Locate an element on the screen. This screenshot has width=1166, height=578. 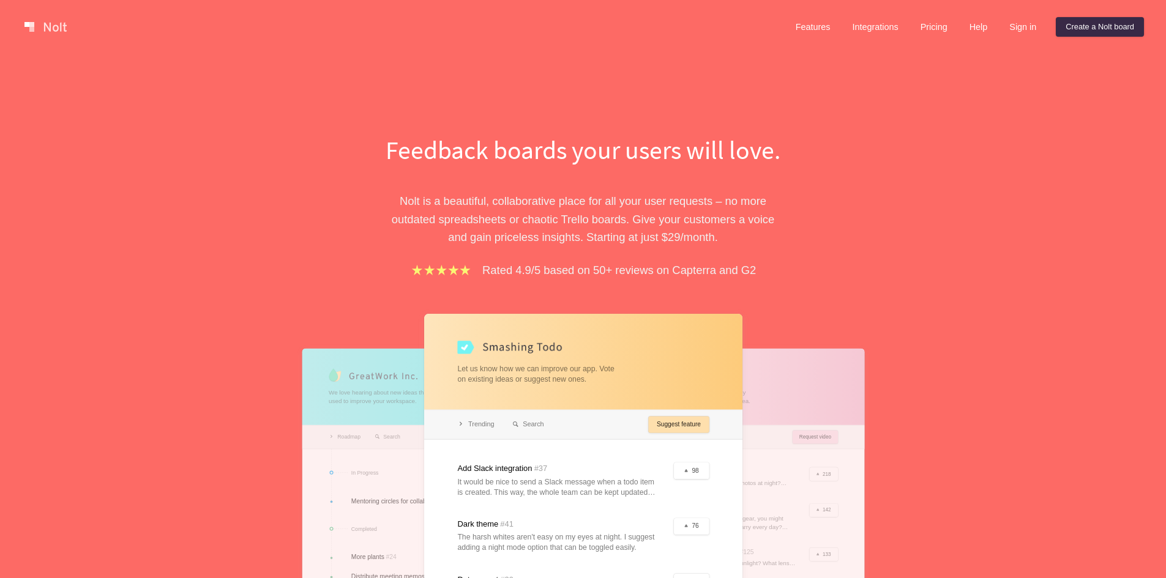
a: Integrations is located at coordinates (874, 27).